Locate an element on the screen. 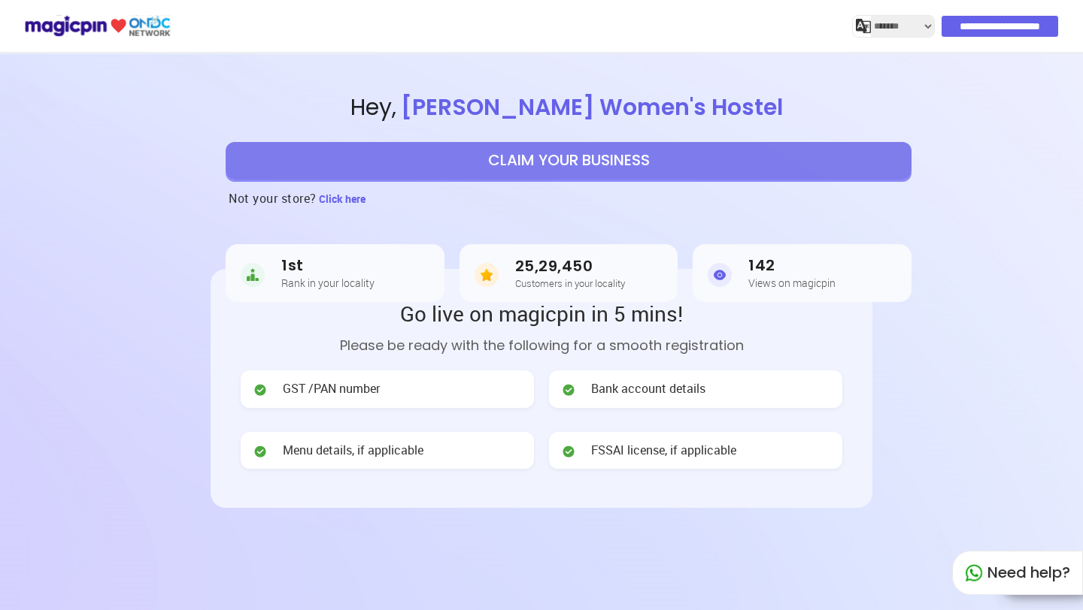 This screenshot has height=610, width=1083. h5: Customers in your locality is located at coordinates (570, 283).